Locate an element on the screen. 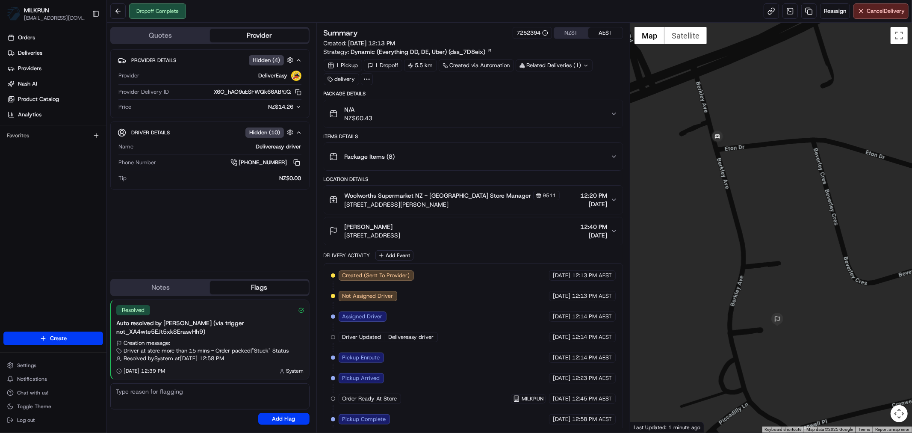  span: 12:13 PM AEST is located at coordinates (592, 296).